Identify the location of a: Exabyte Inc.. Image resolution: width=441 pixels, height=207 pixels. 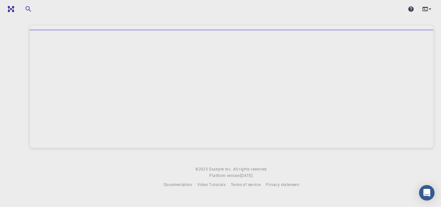
(221, 169).